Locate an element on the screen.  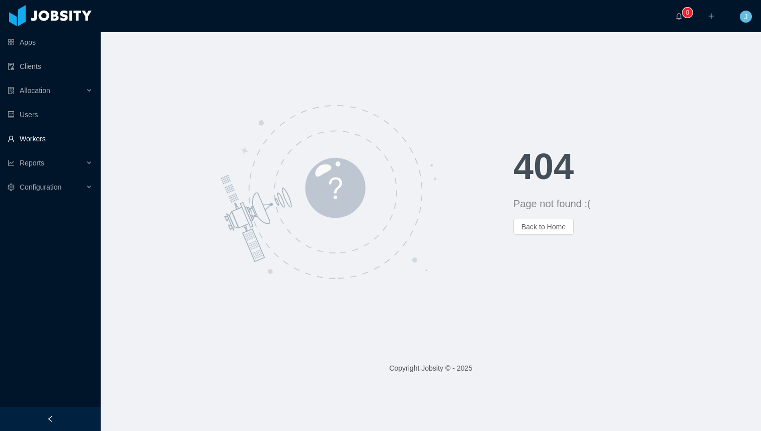
span: Reports is located at coordinates (32, 163).